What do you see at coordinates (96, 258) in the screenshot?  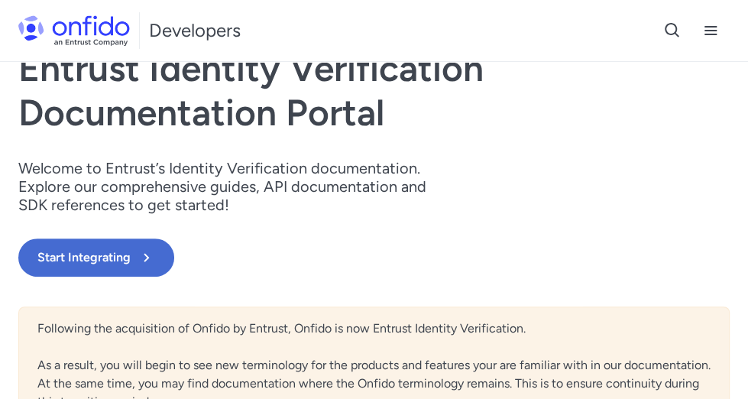 I see `button: Start Integrating` at bounding box center [96, 258].